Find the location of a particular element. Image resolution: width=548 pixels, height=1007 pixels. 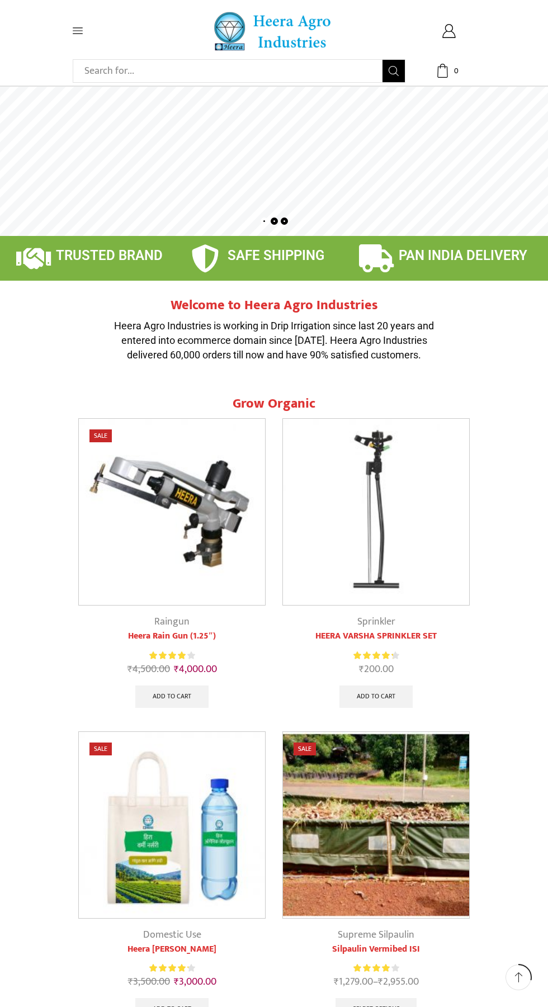

button: Search button is located at coordinates (394, 71).